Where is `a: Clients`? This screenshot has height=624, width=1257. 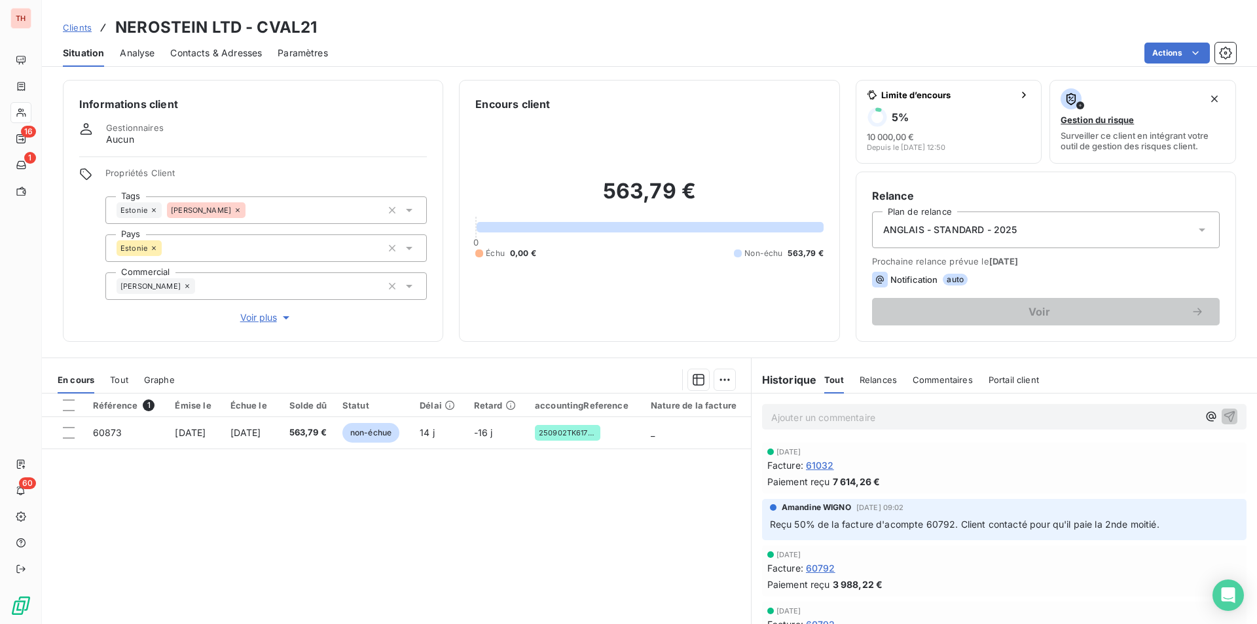 a: Clients is located at coordinates (77, 27).